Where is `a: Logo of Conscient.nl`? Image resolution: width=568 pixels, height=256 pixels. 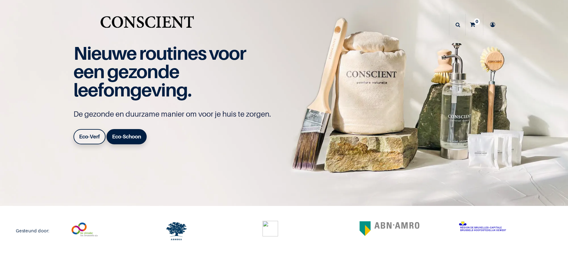
a: Logo of Conscient.nl is located at coordinates (147, 25).